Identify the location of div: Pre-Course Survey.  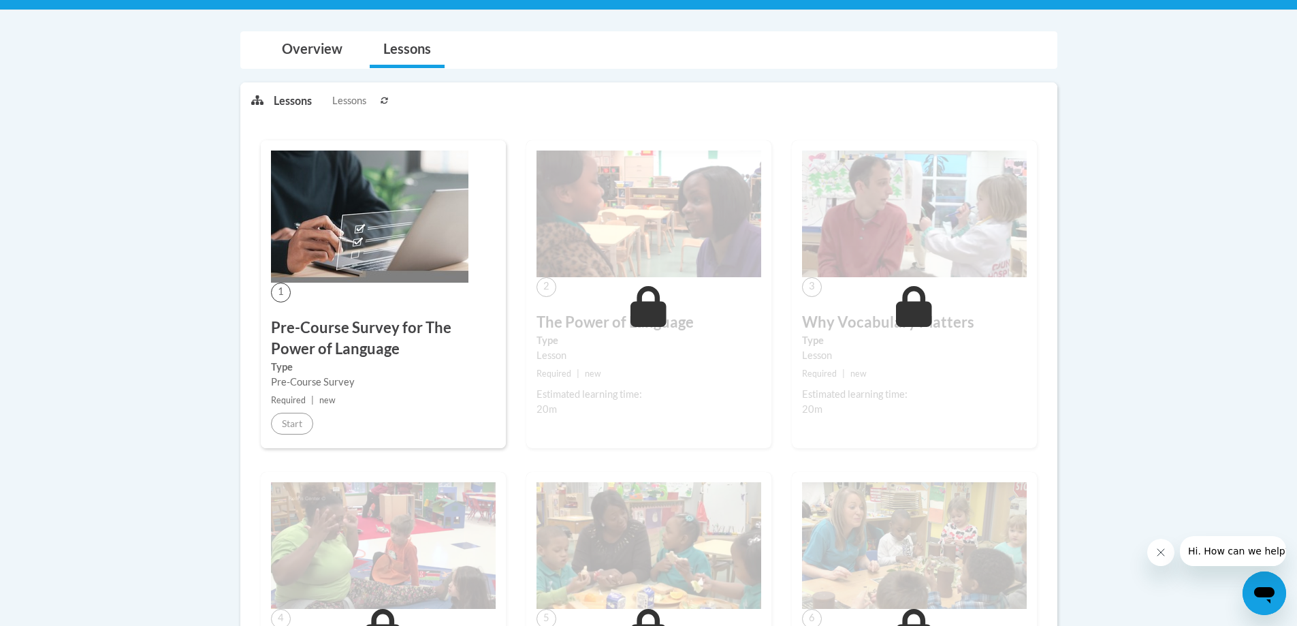
(383, 382).